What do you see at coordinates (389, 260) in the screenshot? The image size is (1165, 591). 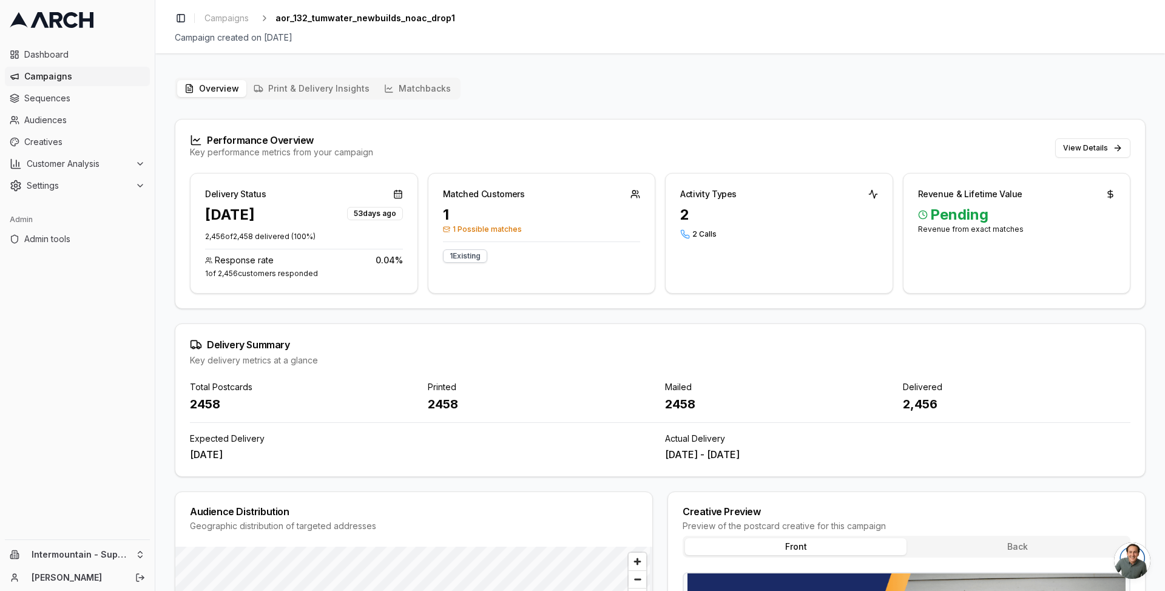 I see `span: 0.04 %` at bounding box center [389, 260].